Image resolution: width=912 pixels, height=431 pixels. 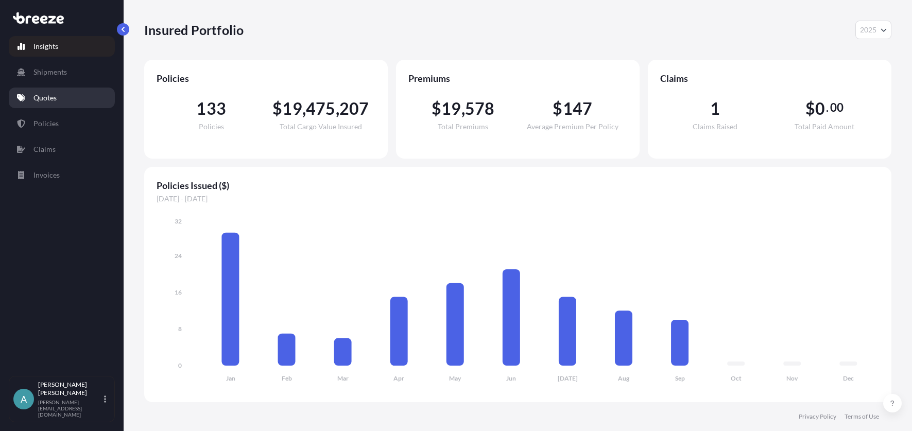 I want to click on tspan: 0, so click(x=180, y=365).